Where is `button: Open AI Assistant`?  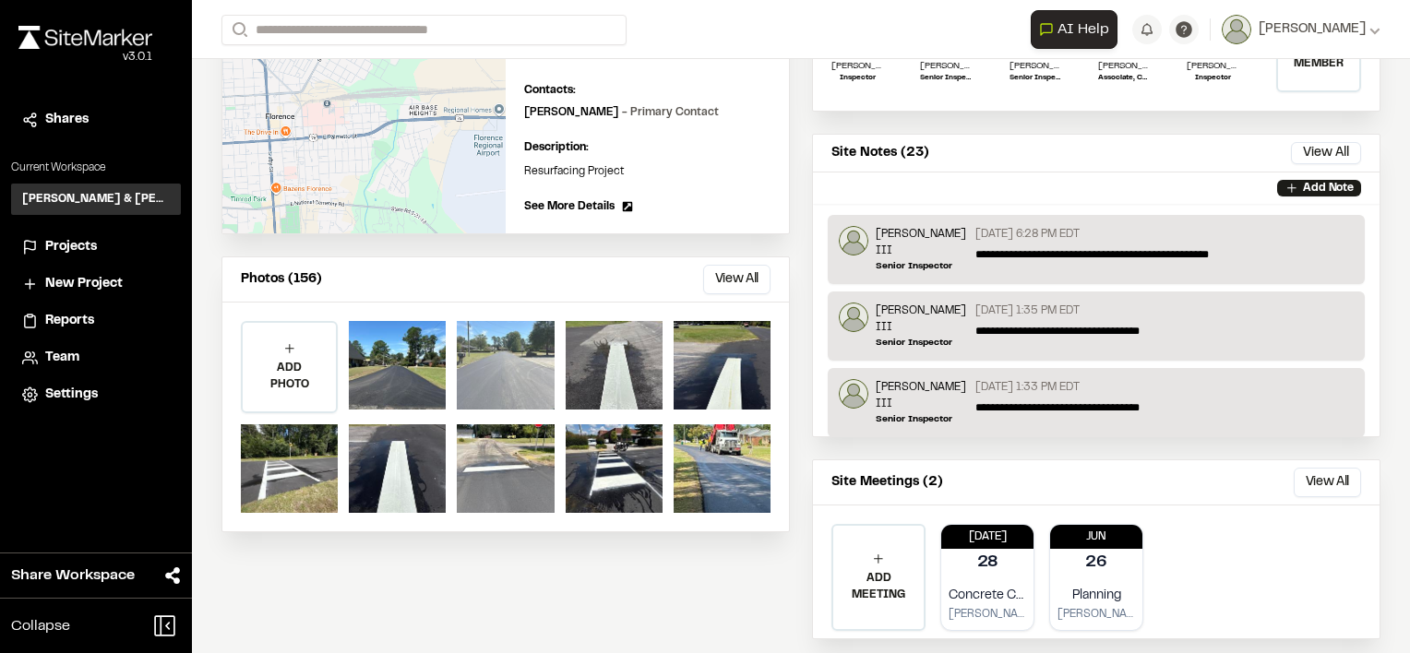 button: Open AI Assistant is located at coordinates (1074, 30).